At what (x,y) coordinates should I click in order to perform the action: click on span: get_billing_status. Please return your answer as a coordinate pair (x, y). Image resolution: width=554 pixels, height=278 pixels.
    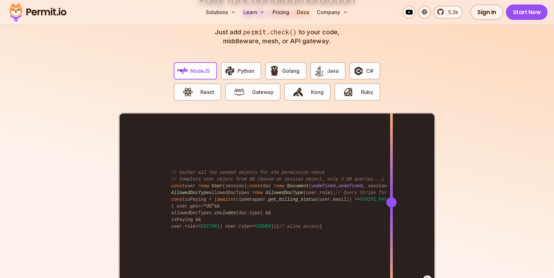
    Looking at the image, I should click on (292, 199).